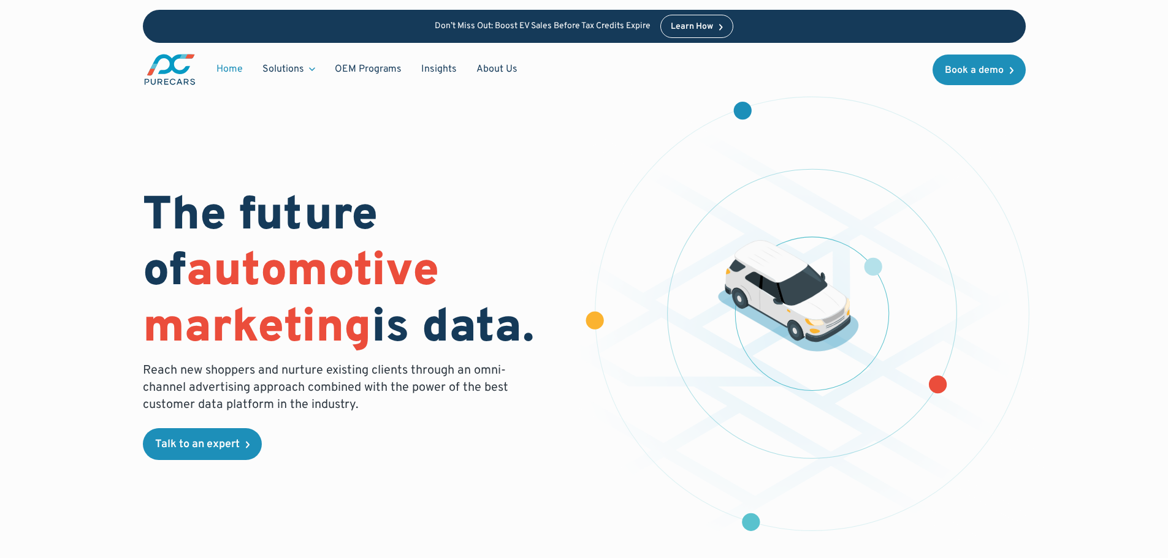 Image resolution: width=1168 pixels, height=558 pixels. I want to click on a: Book a demo, so click(979, 70).